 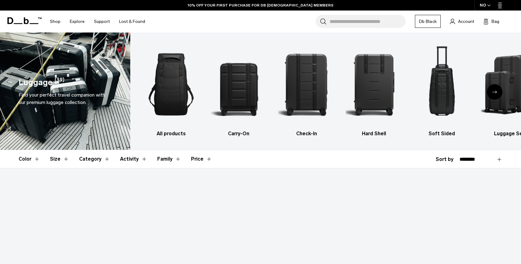 What do you see at coordinates (62, 99) in the screenshot?
I see `span: Find your perfect travel companion with our premium luggage collection.` at bounding box center [62, 99].